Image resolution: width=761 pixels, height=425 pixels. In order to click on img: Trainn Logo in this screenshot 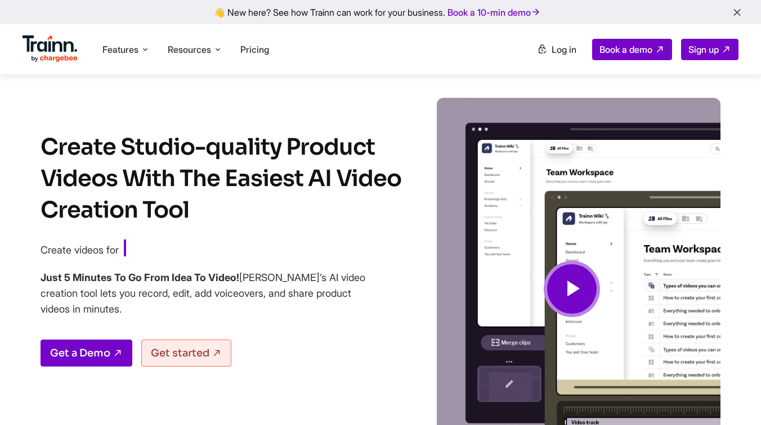, I will do `click(50, 49)`.